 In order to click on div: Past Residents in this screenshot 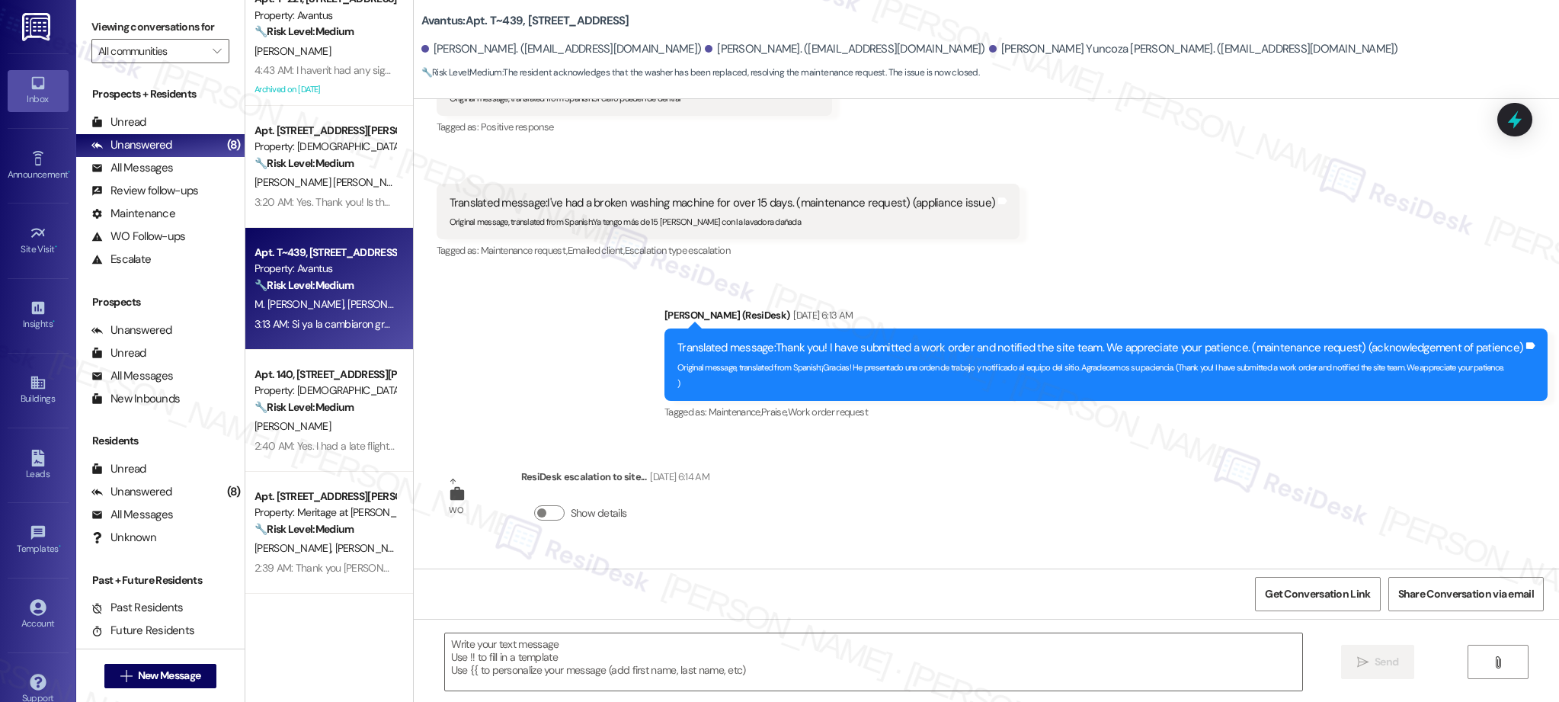, I will do `click(137, 607)`.